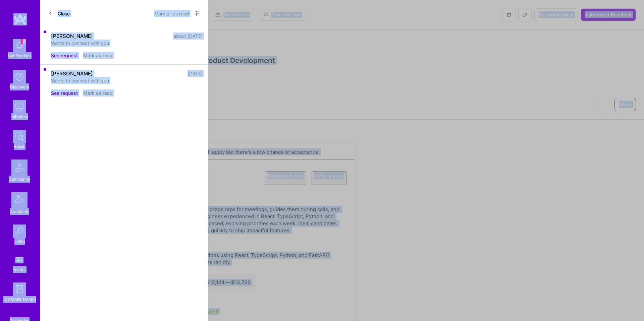  I want to click on span: 2, so click(23, 42).